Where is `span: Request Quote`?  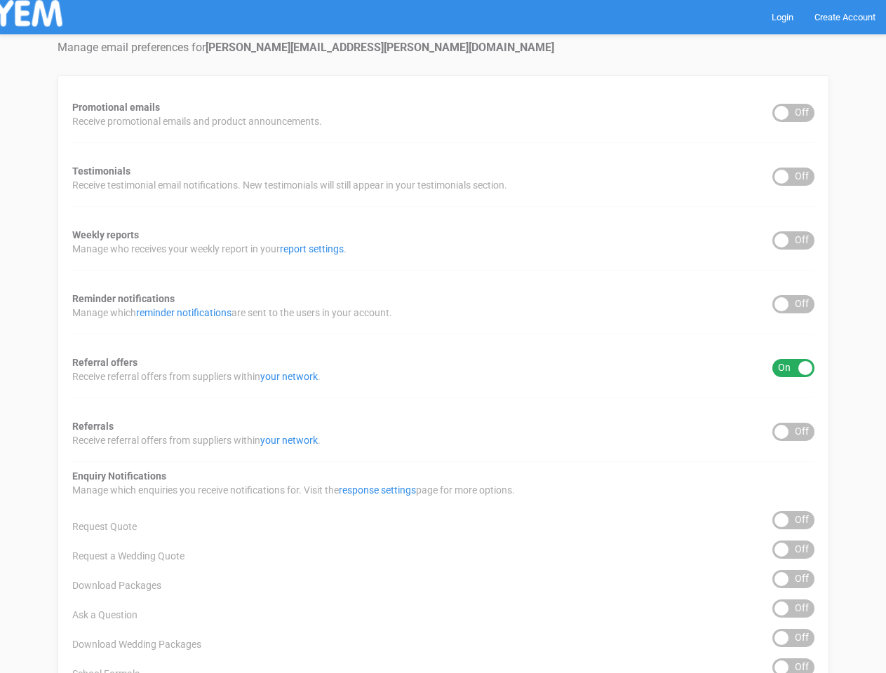 span: Request Quote is located at coordinates (104, 527).